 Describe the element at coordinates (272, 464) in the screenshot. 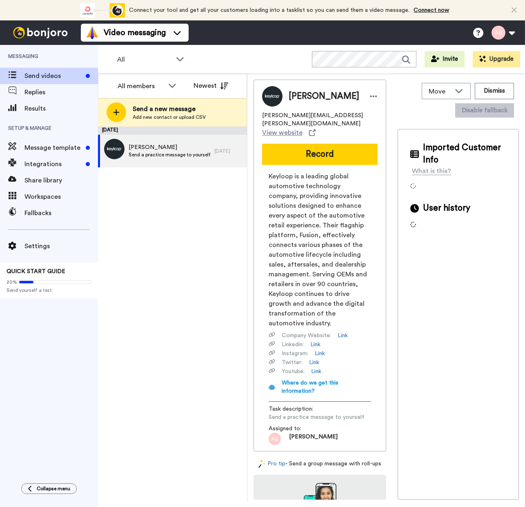

I see `a: Pro tip` at that location.